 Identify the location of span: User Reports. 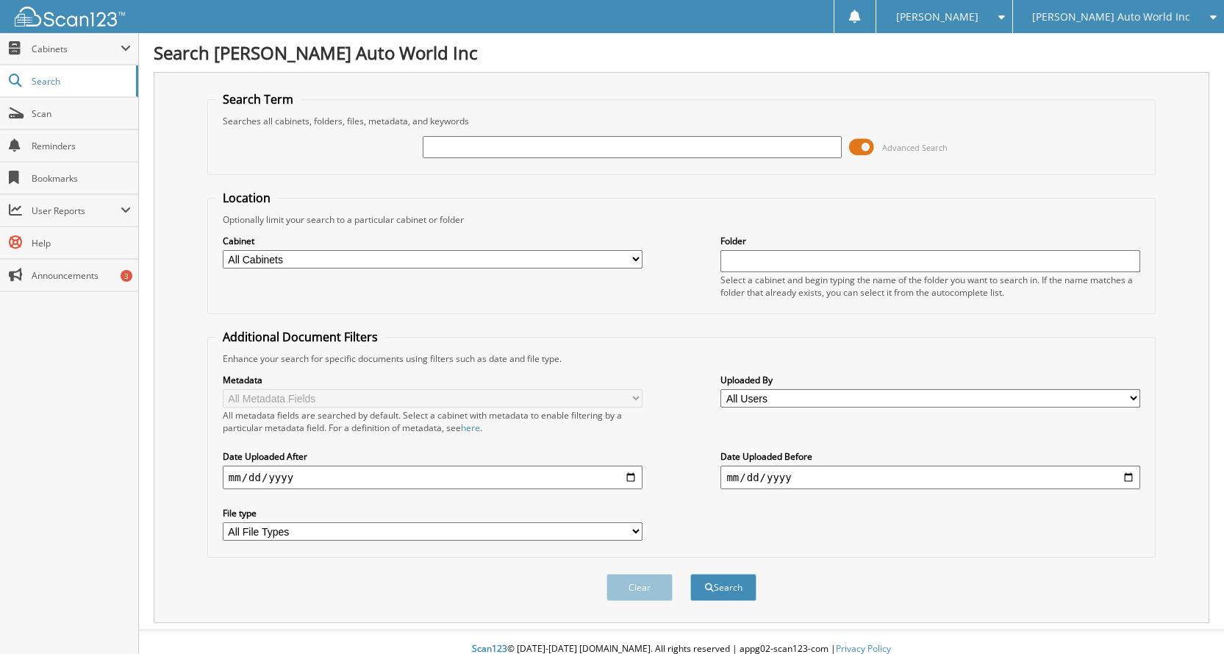
(76, 210).